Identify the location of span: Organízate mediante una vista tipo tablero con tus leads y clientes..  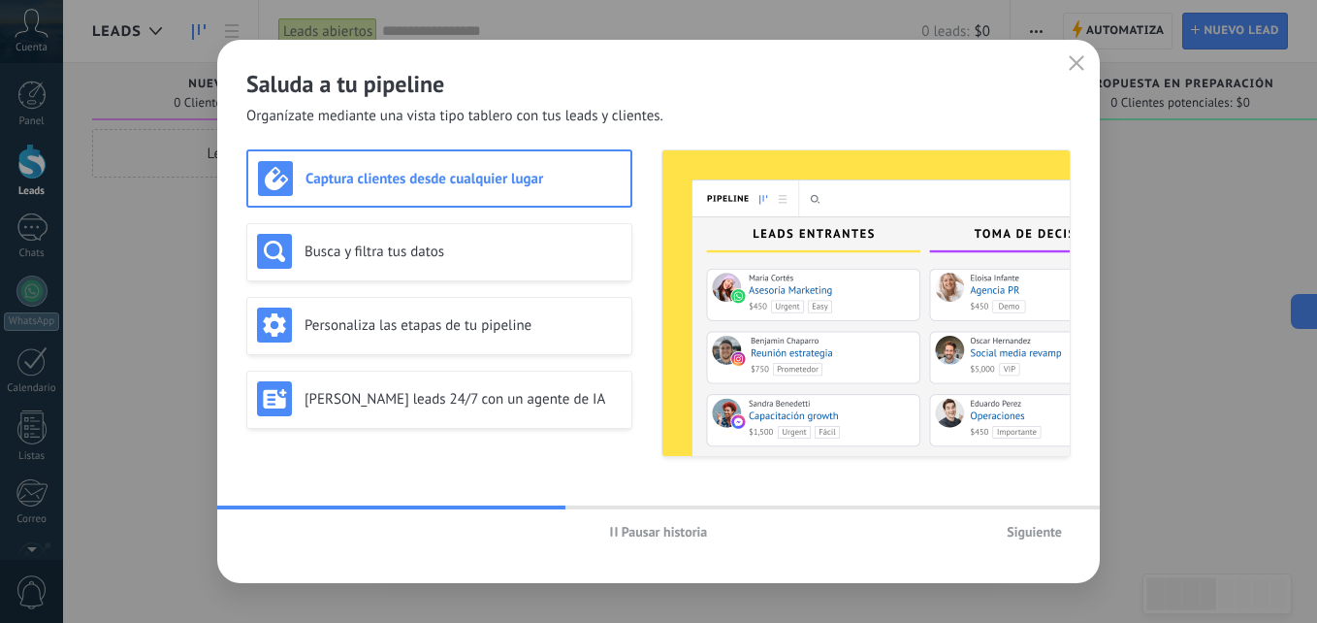
(455, 116).